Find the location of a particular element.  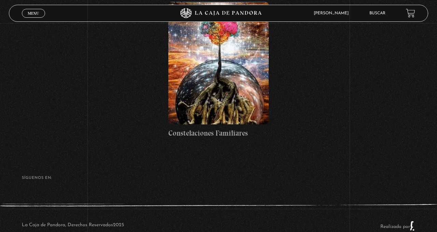

a: Realizado por is located at coordinates (397, 227).